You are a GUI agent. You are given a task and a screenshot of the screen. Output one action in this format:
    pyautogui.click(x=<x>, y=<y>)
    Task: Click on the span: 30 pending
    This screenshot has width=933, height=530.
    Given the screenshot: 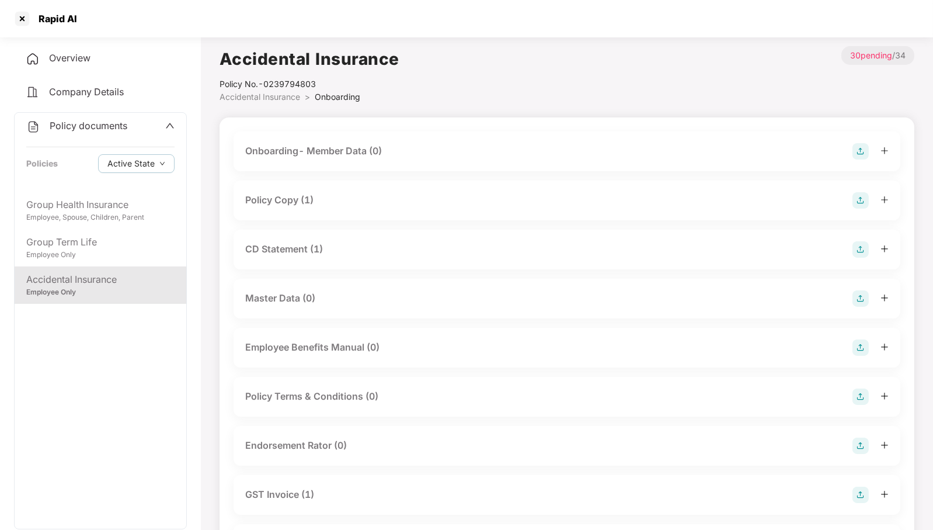 What is the action you would take?
    pyautogui.click(x=871, y=55)
    